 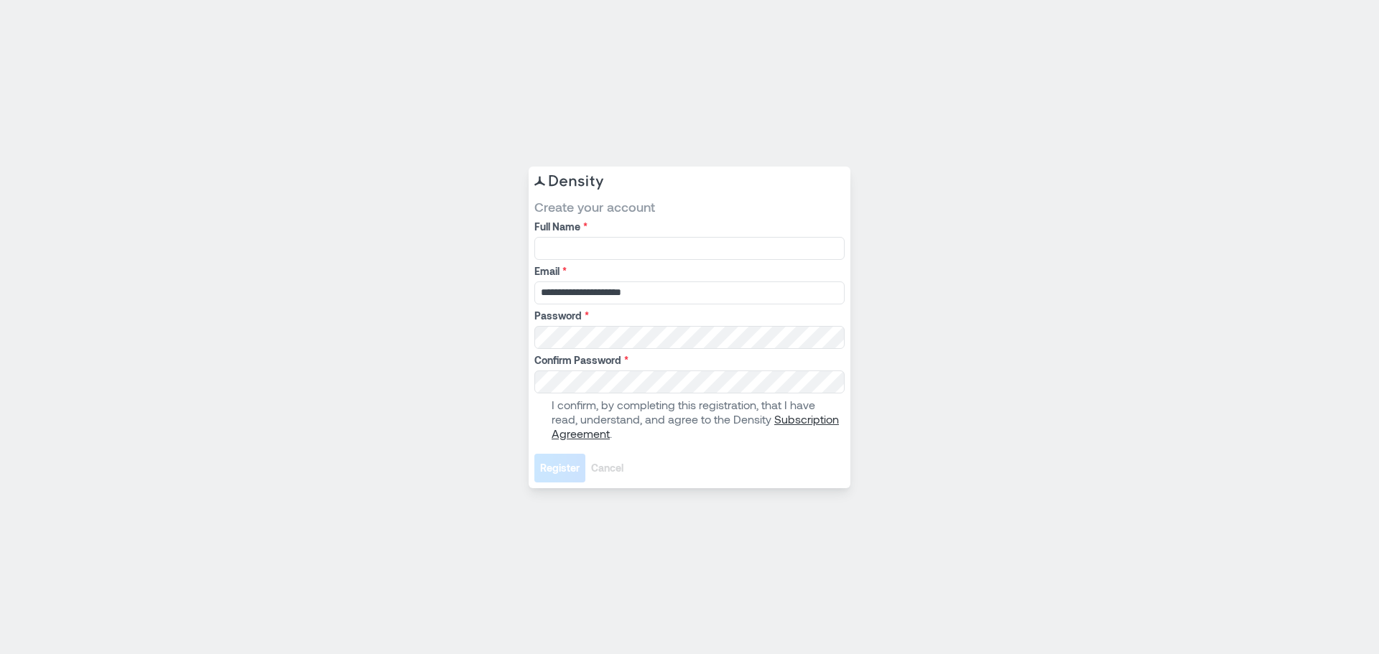 I want to click on a: Subscription Agreement, so click(x=695, y=426).